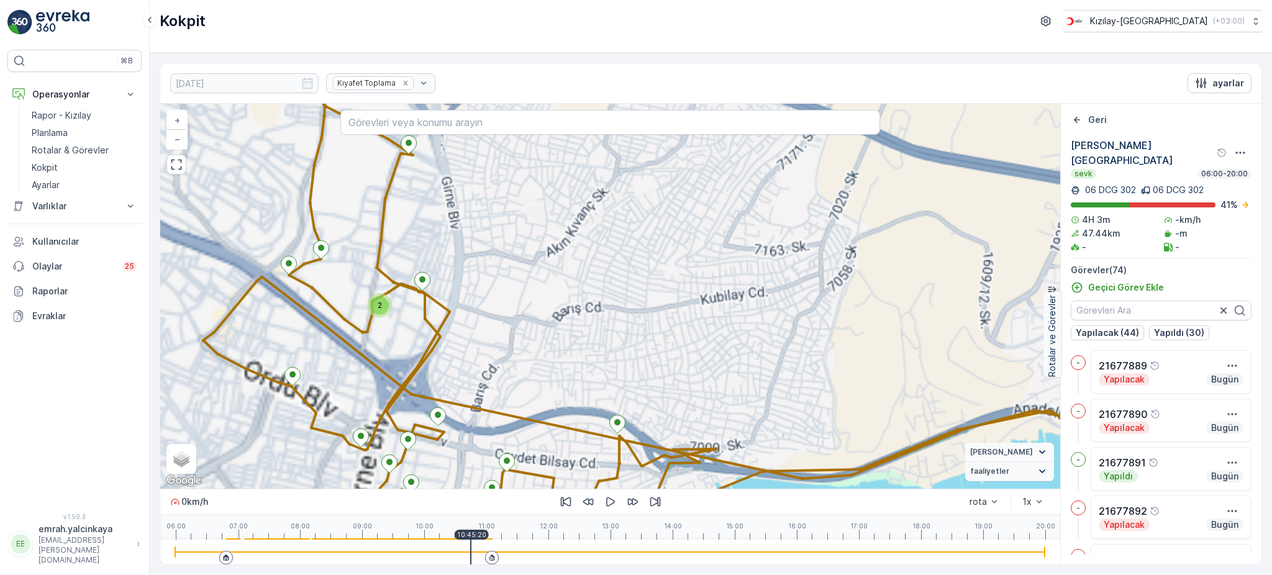 The image size is (1272, 575). Describe the element at coordinates (1123, 560) in the screenshot. I see `p: 21677893` at that location.